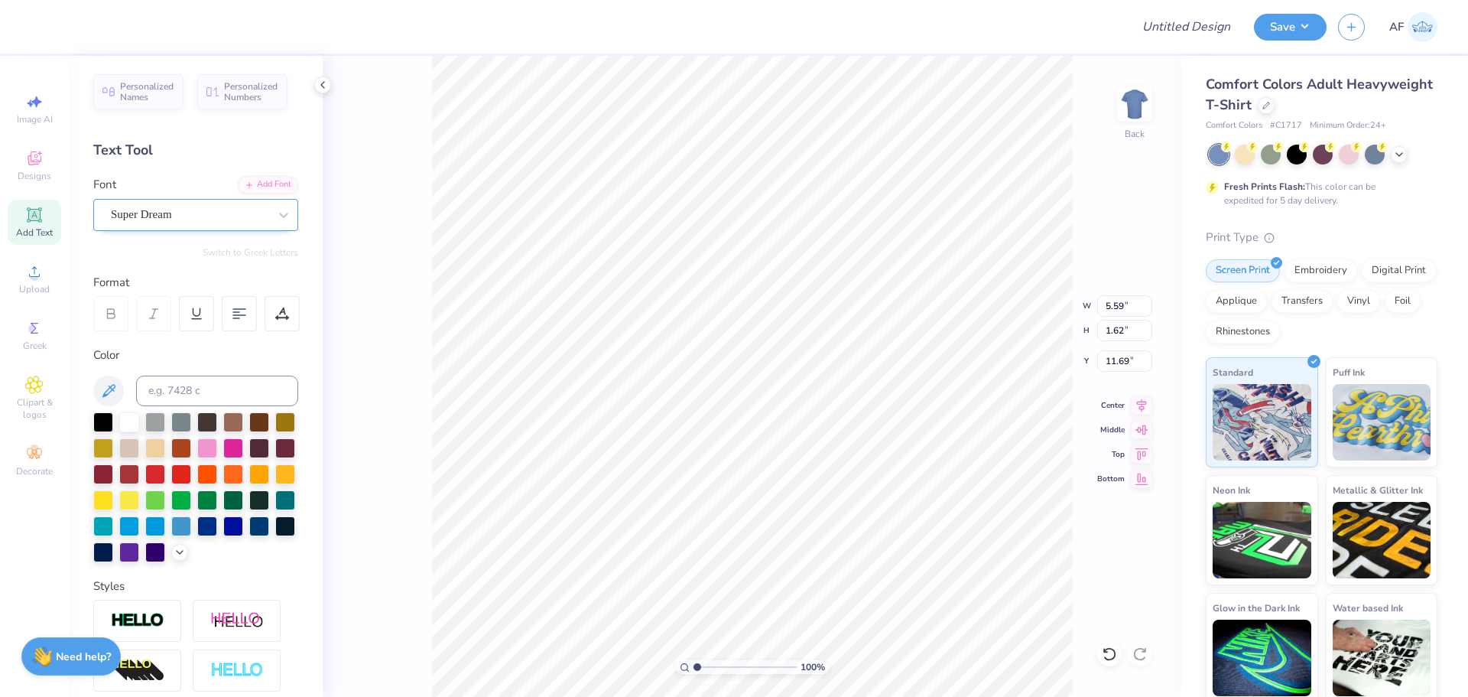 Image resolution: width=1468 pixels, height=697 pixels. I want to click on span: Comfort Colors Adult Heavyweight T-Shirt, so click(1319, 94).